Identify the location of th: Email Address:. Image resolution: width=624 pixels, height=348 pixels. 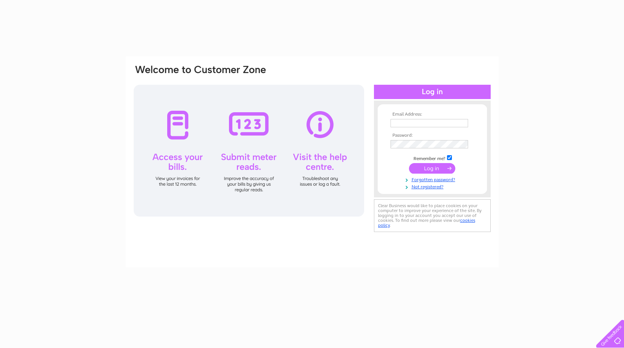
(432, 114).